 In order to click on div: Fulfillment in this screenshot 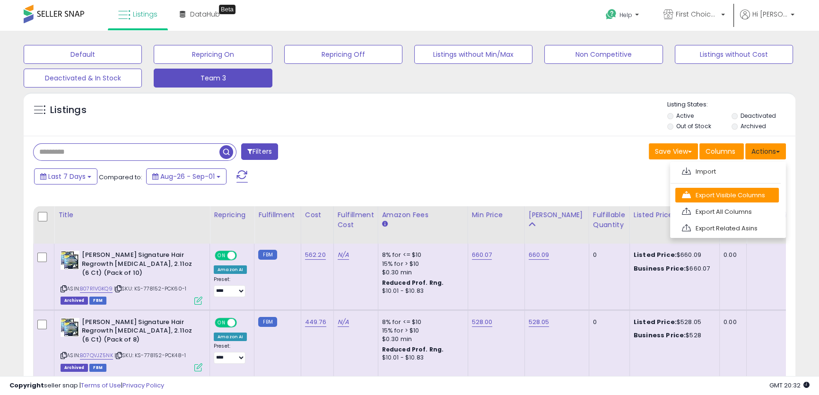, I will do `click(277, 215)`.